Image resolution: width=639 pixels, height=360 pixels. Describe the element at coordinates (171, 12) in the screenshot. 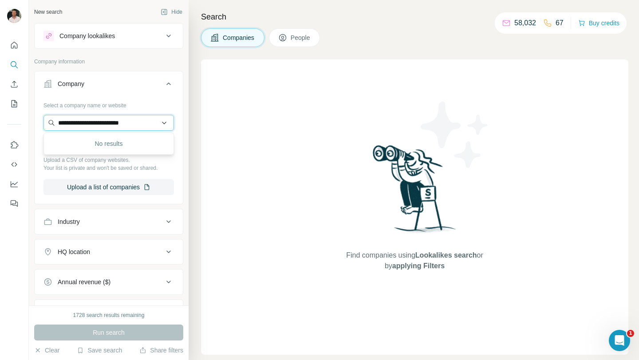

I see `button: Hide` at that location.